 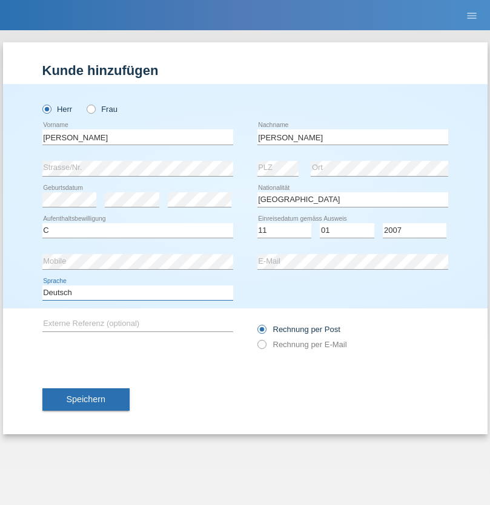 What do you see at coordinates (57, 109) in the screenshot?
I see `label: Herr` at bounding box center [57, 109].